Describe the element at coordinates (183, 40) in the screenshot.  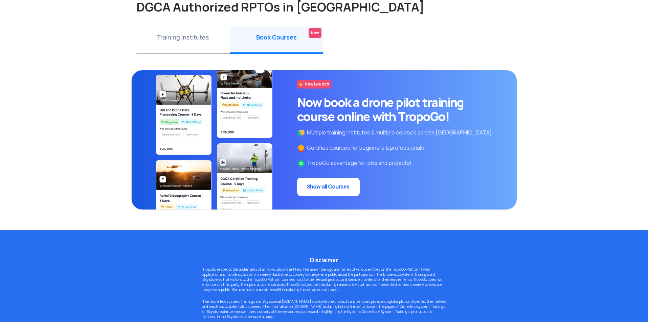
I see `li: Training Institutes` at that location.